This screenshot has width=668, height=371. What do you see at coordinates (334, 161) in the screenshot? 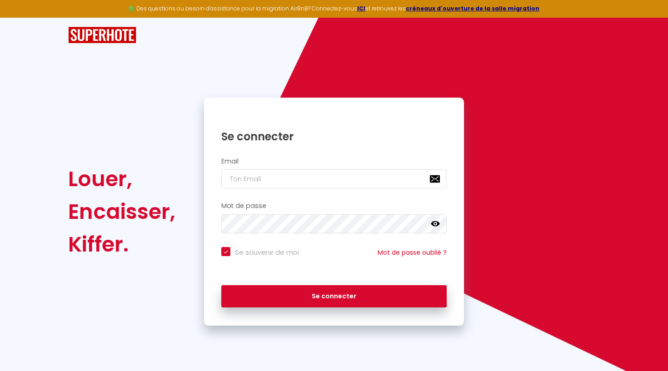
I see `h2: Email` at bounding box center [334, 161].